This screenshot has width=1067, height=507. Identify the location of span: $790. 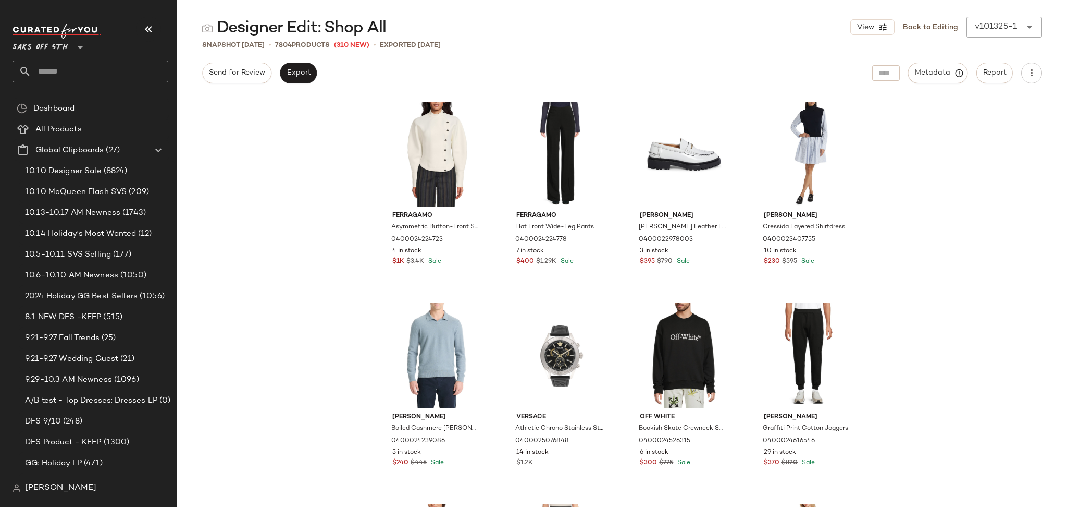
(665, 262).